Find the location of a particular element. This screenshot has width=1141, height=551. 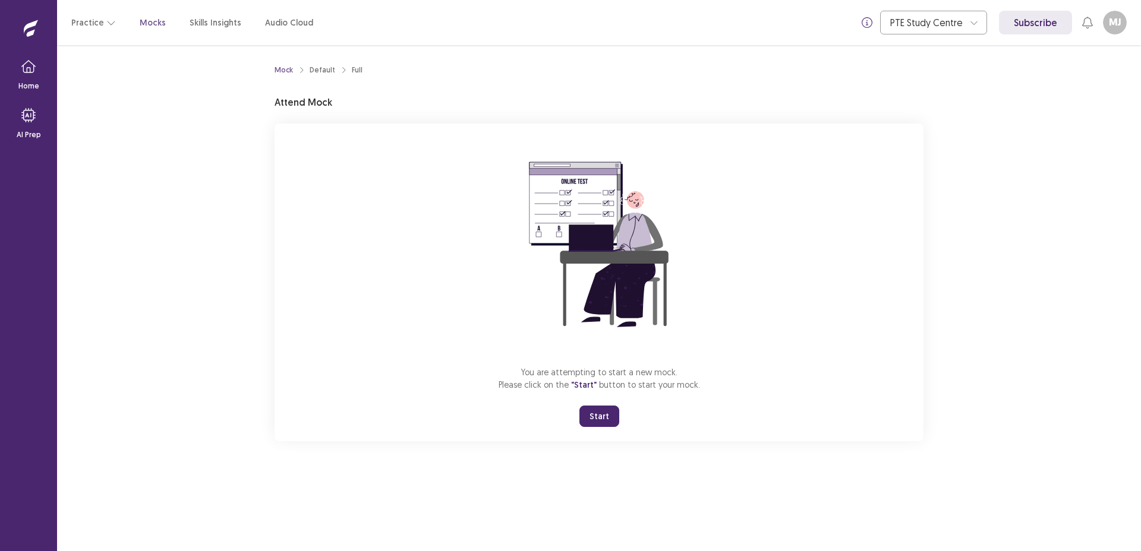

img: attend-mock is located at coordinates (599, 245).